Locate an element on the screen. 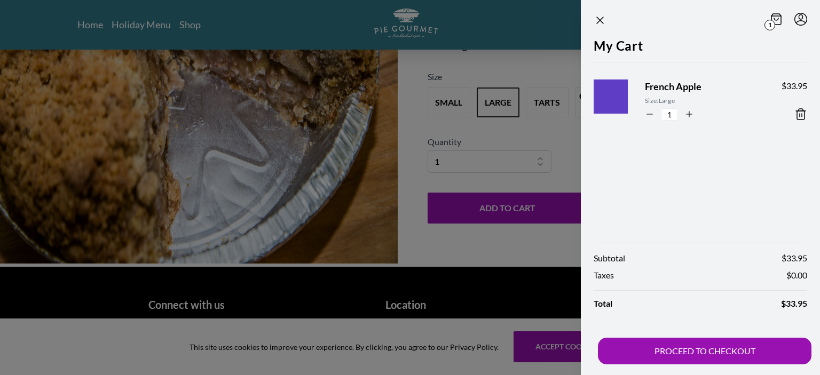 Image resolution: width=820 pixels, height=375 pixels. span: French Apple is located at coordinates (705, 87).